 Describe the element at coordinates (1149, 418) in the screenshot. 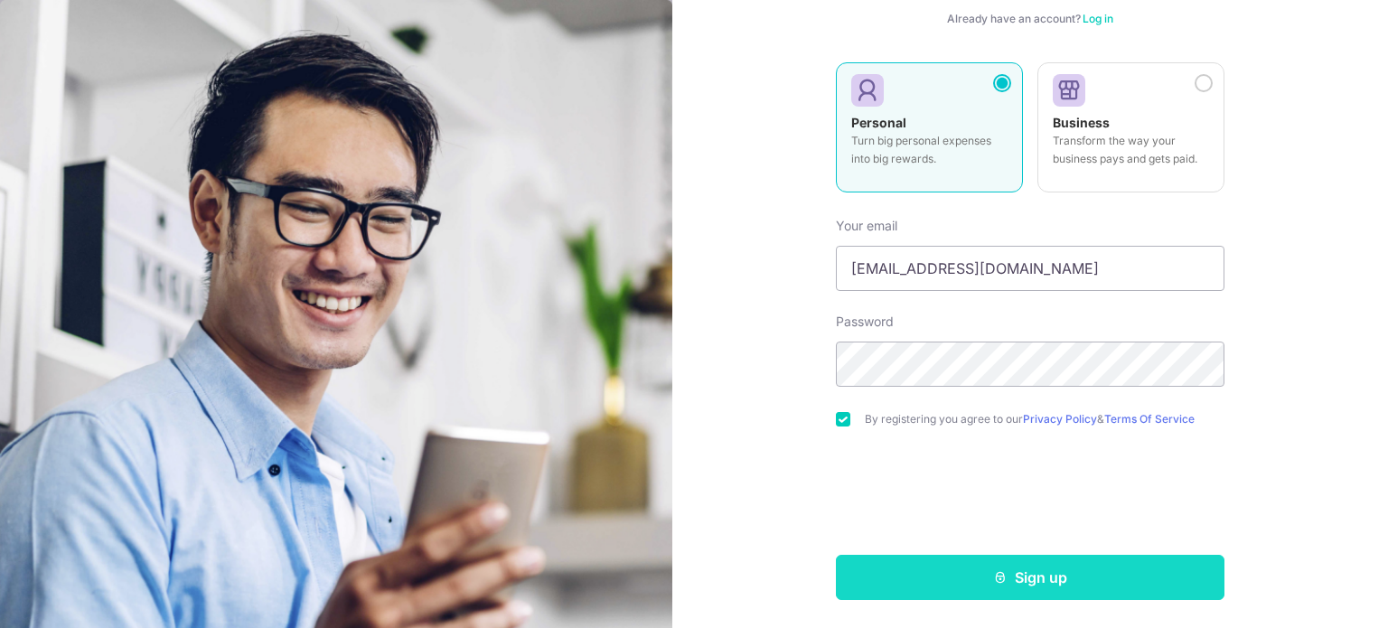

I see `a: Terms Of Service` at that location.